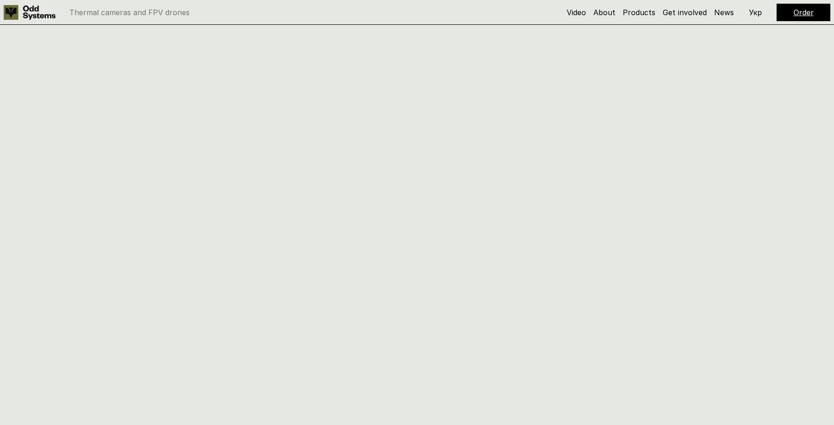  What do you see at coordinates (755, 12) in the screenshot?
I see `p: Укр` at bounding box center [755, 12].